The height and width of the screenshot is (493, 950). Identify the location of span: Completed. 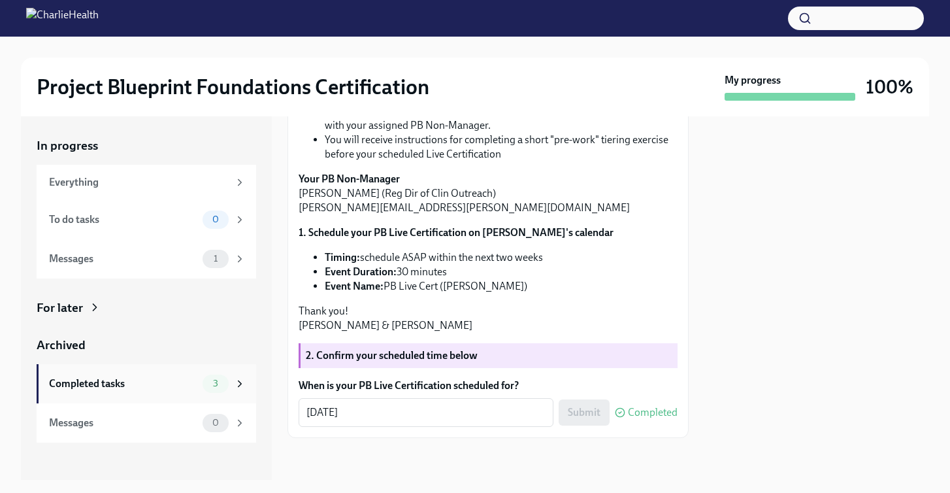
(653, 412).